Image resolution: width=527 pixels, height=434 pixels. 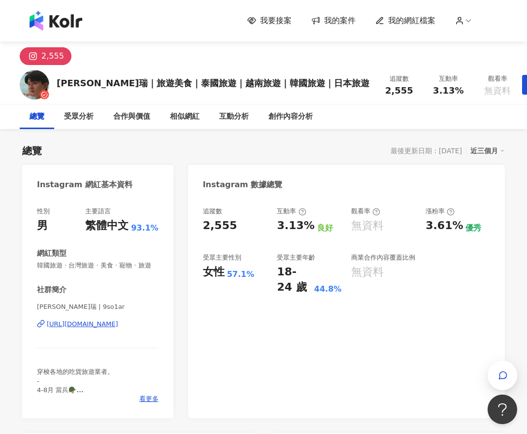 I want to click on div: 近三個月, so click(x=487, y=151).